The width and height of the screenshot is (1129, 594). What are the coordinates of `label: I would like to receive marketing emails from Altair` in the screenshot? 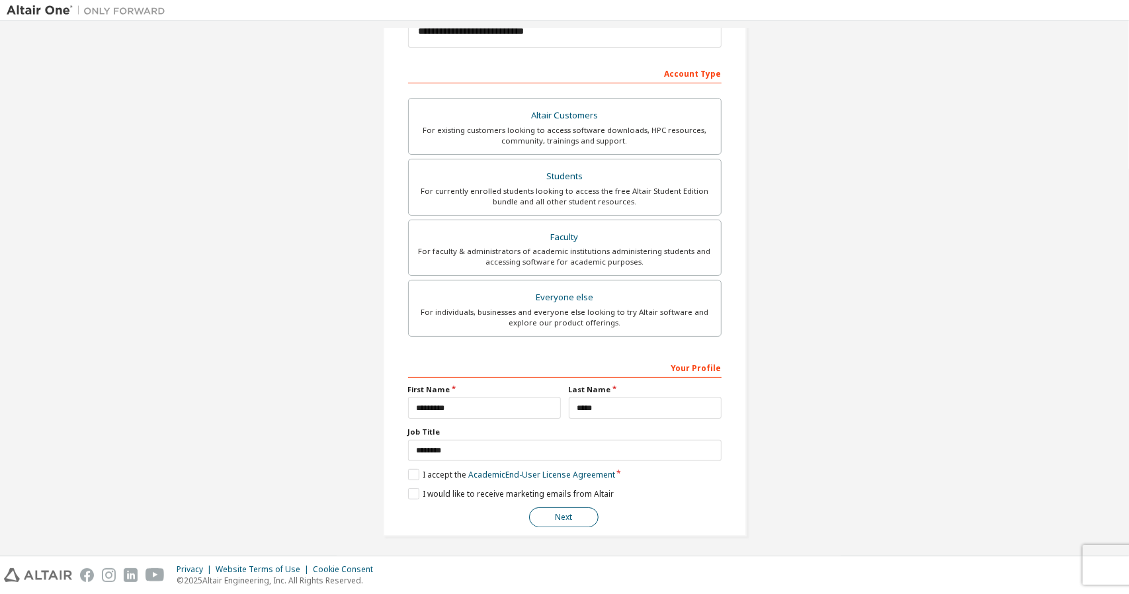 It's located at (511, 493).